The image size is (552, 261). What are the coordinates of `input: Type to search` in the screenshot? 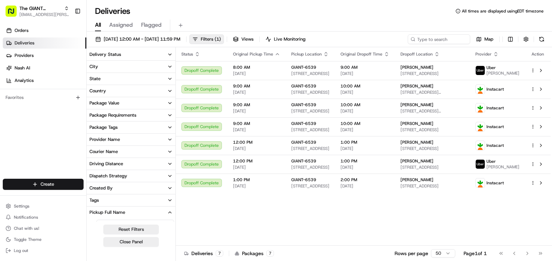 It's located at (439, 39).